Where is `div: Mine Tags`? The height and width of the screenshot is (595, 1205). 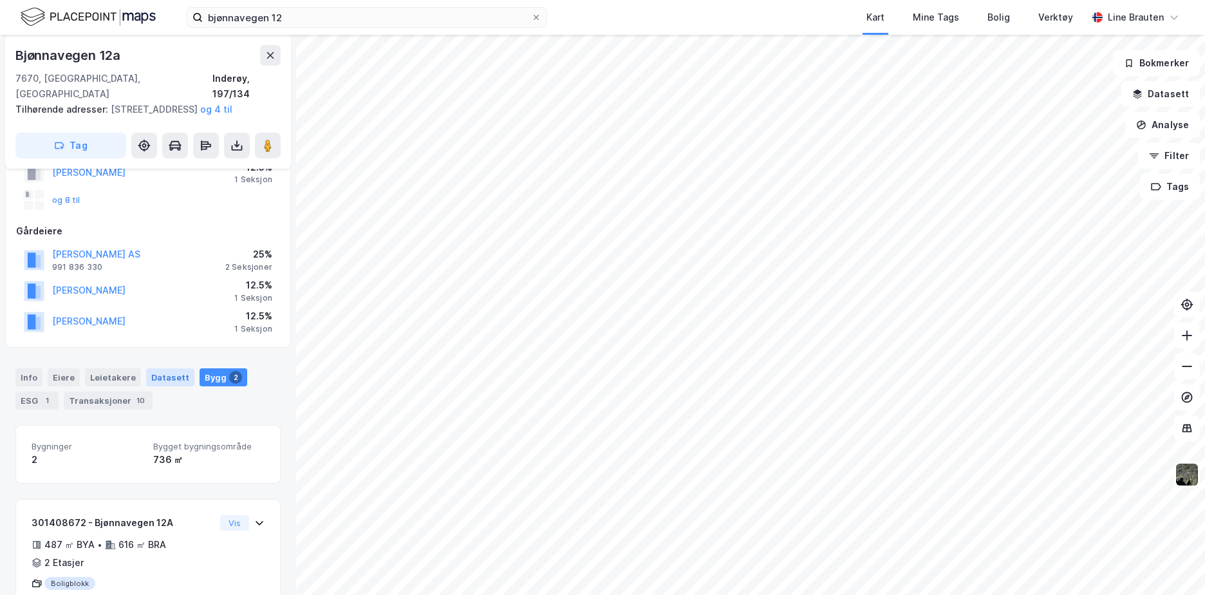
div: Mine Tags is located at coordinates (936, 17).